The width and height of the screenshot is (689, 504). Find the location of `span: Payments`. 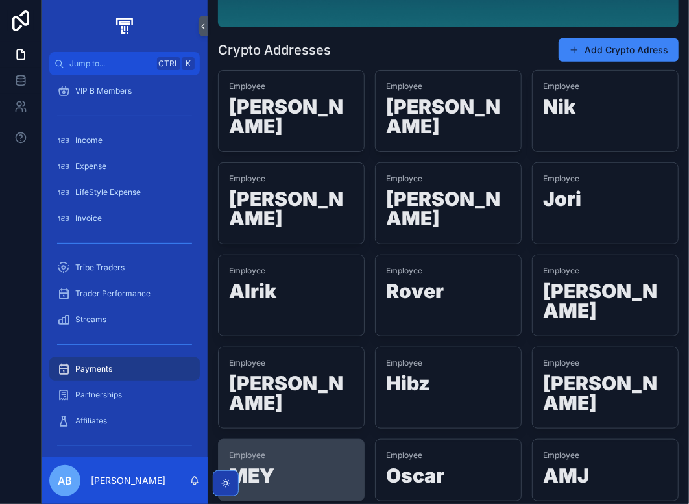

span: Payments is located at coordinates (93, 369).